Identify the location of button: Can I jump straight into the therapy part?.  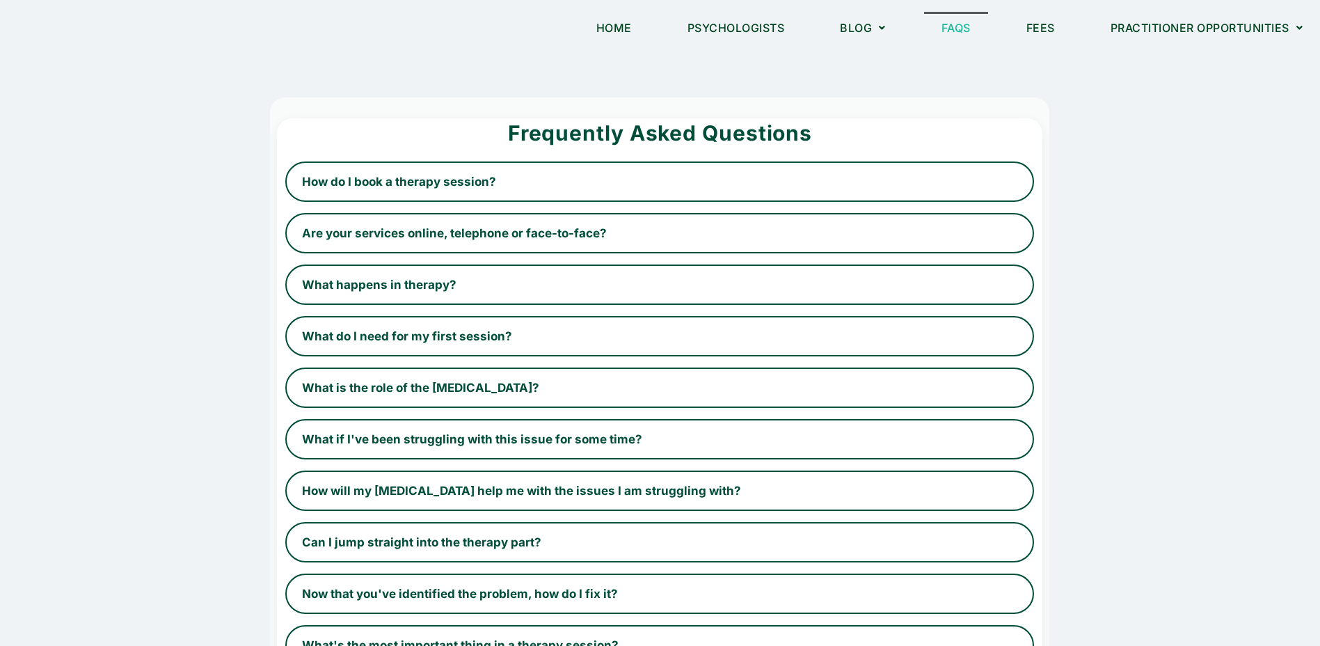
(660, 542).